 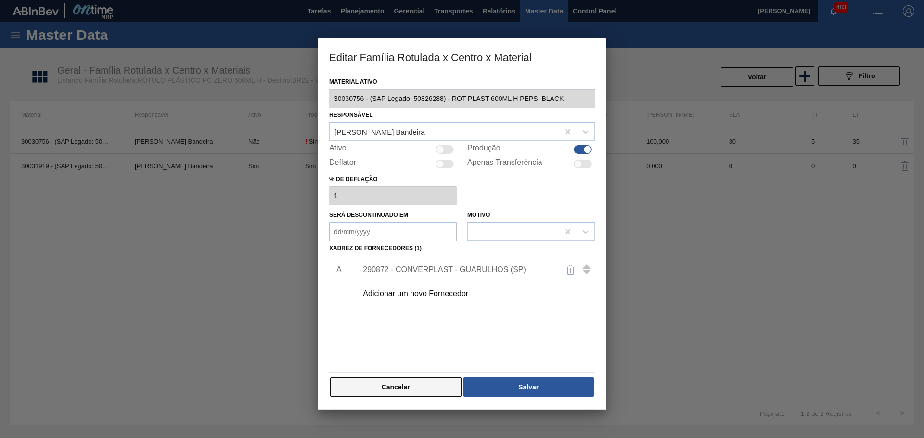 I want to click on img: delete-icon, so click(x=571, y=270).